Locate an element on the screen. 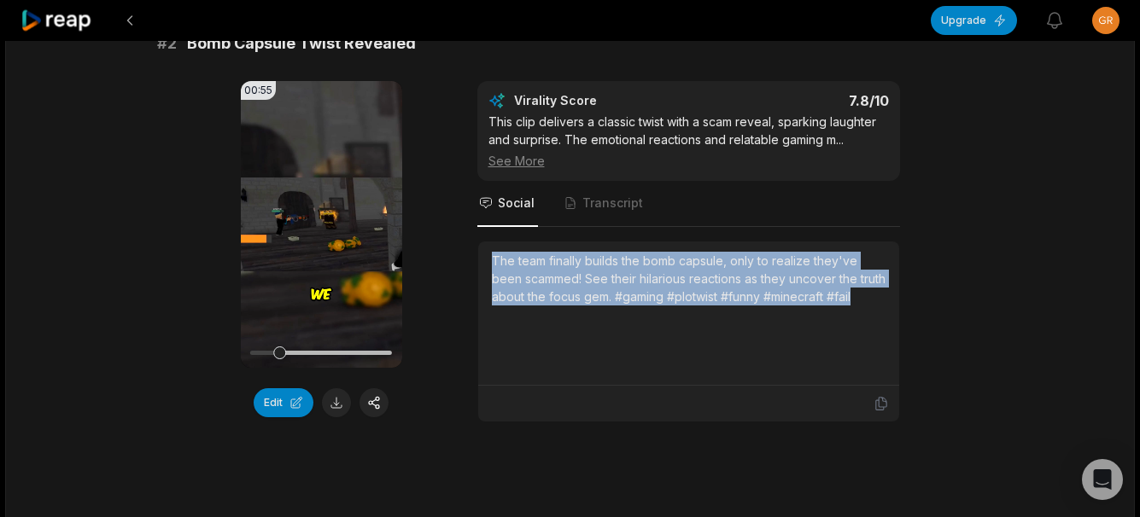 This screenshot has width=1140, height=517. div: The team finally builds the bomb capsule, only to realize they've been scammed! See their hilario... is located at coordinates (688, 278).